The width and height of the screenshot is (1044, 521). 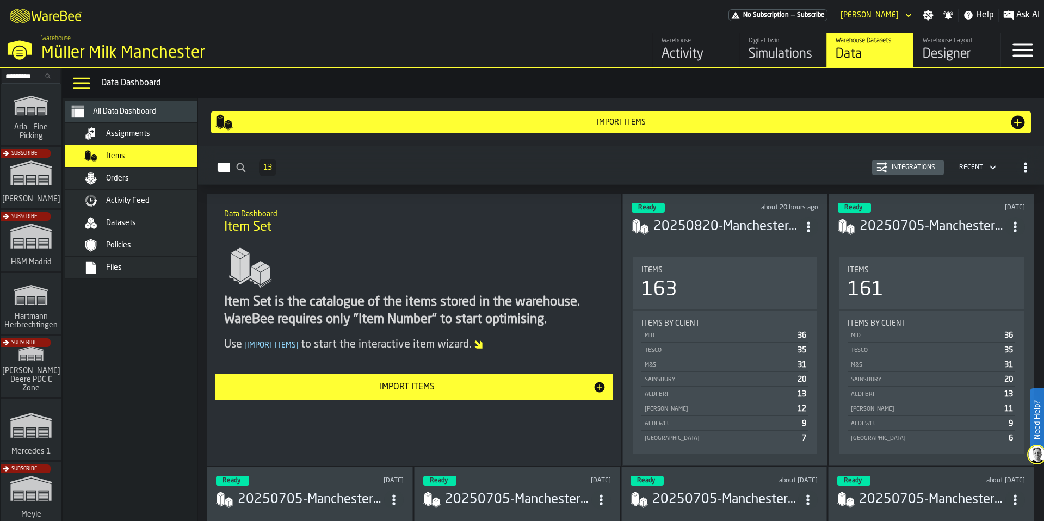 I want to click on a: link-to-/wh/i/b09612b5-e9f1-4a3a-b0a4-784729d61419/simulations, so click(x=783, y=50).